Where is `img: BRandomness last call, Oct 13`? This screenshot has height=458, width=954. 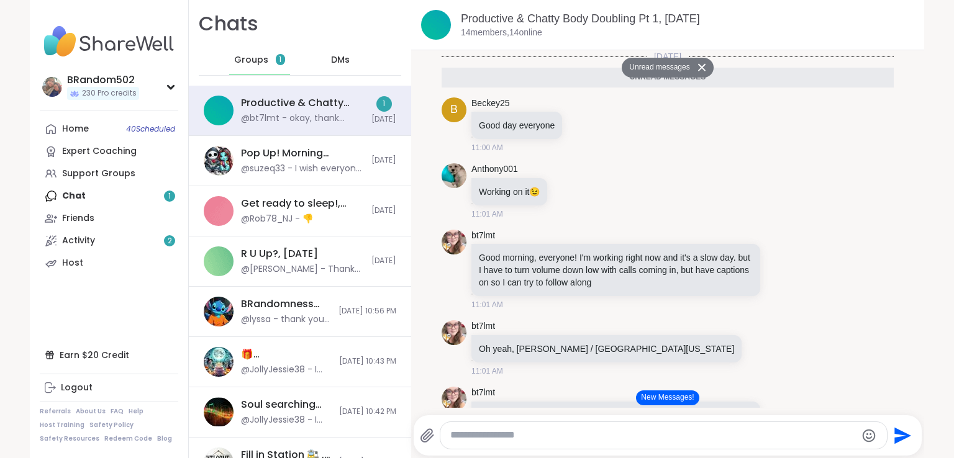
img: BRandomness last call, Oct 13 is located at coordinates (219, 312).